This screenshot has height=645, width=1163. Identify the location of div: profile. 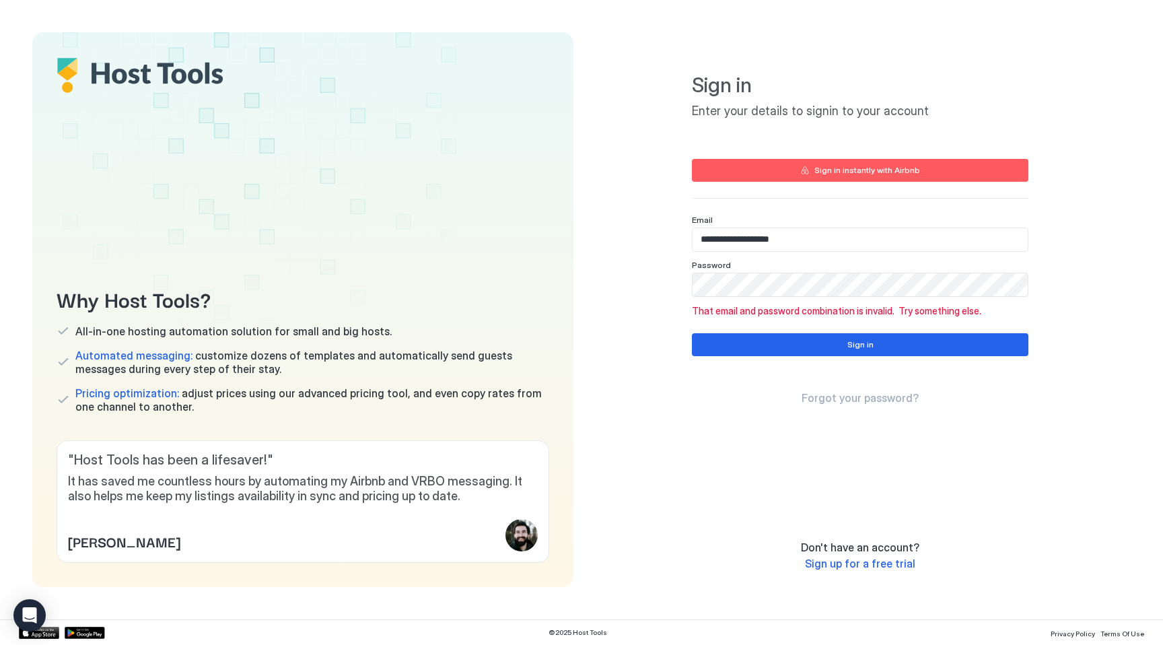
(522, 535).